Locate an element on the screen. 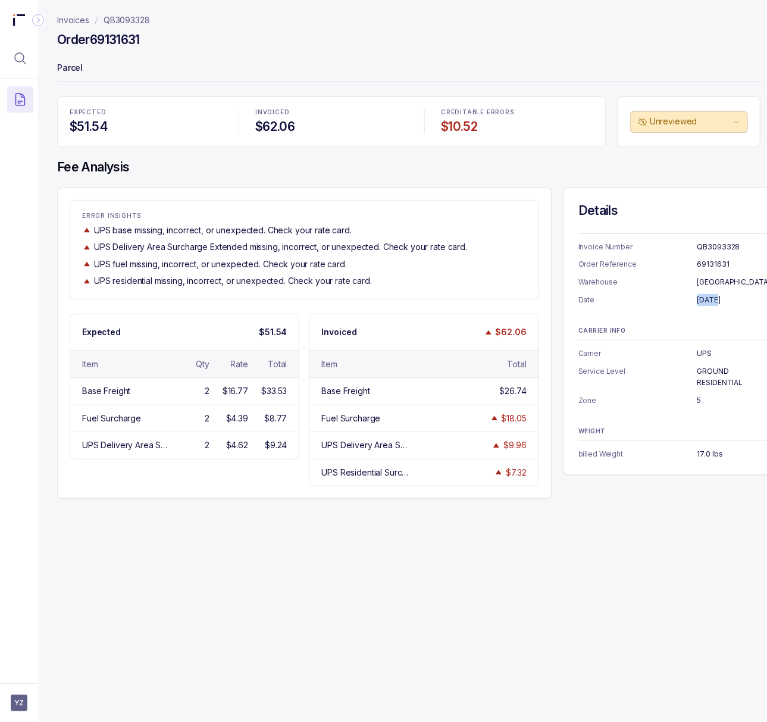 The image size is (767, 722). p: $62.06 is located at coordinates (511, 332).